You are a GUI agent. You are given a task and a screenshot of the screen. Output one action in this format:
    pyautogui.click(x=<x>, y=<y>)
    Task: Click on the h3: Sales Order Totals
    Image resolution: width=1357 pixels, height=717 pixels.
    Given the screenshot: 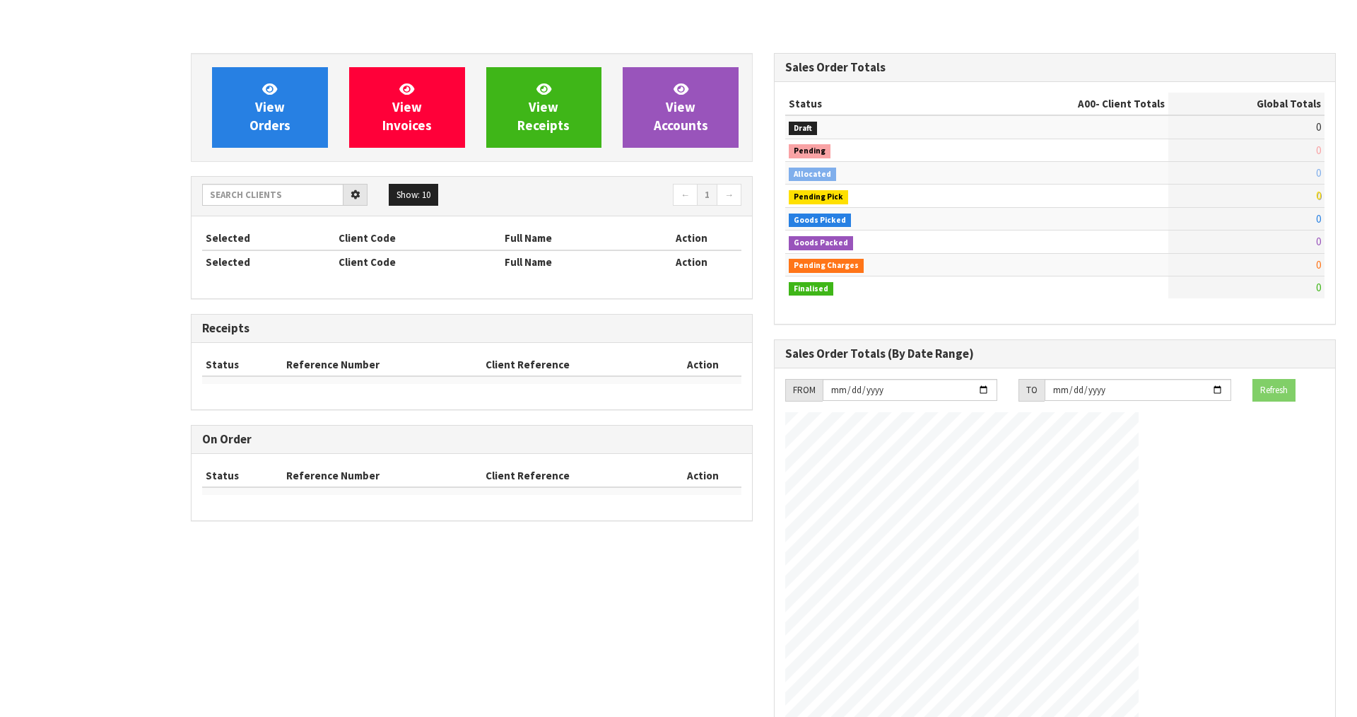 What is the action you would take?
    pyautogui.click(x=1054, y=67)
    